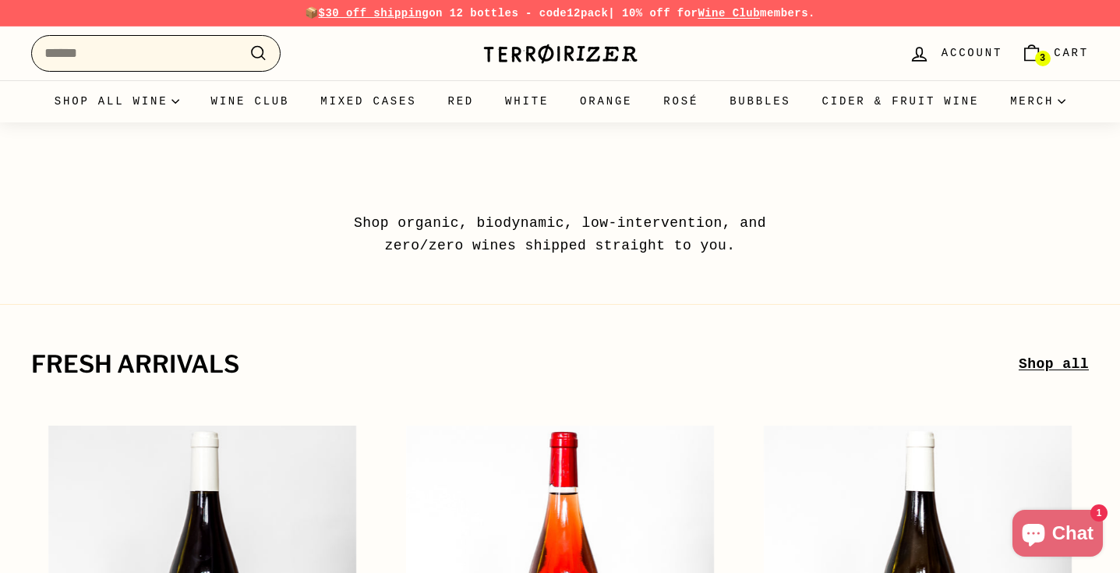 The image size is (1120, 573). What do you see at coordinates (561, 235) in the screenshot?
I see `p: Shop organic, biodynamic, low-intervention, and zero/zero wines shipped straight to you.` at bounding box center [561, 235].